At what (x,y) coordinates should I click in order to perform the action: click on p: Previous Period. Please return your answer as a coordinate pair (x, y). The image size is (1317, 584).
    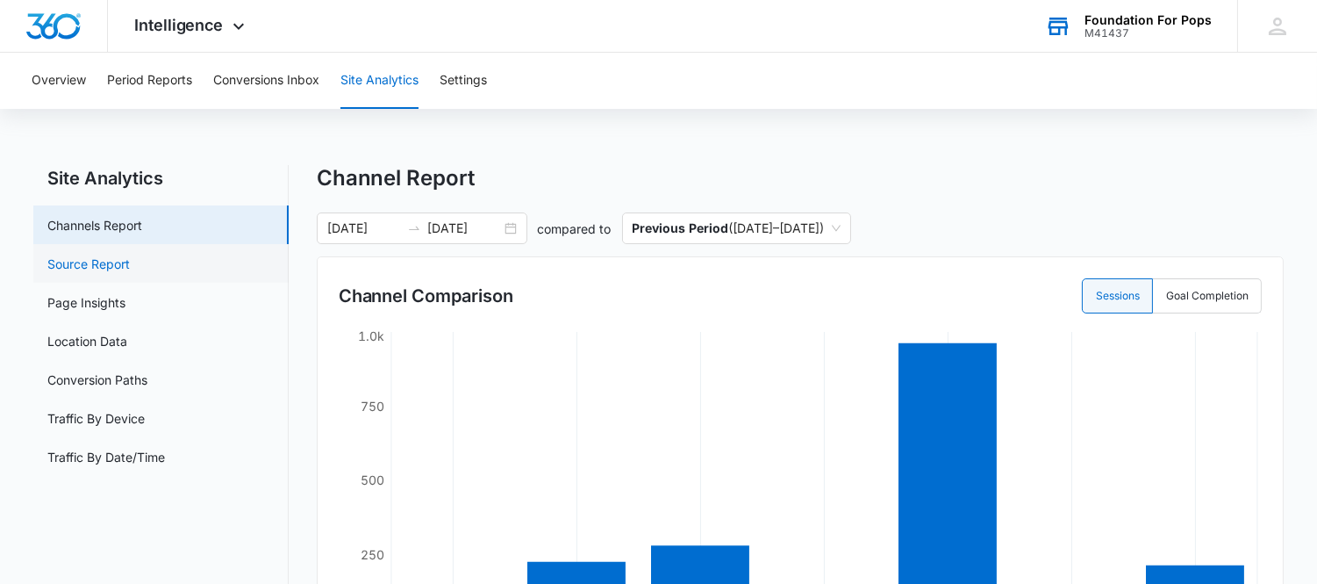
    Looking at the image, I should click on (681, 227).